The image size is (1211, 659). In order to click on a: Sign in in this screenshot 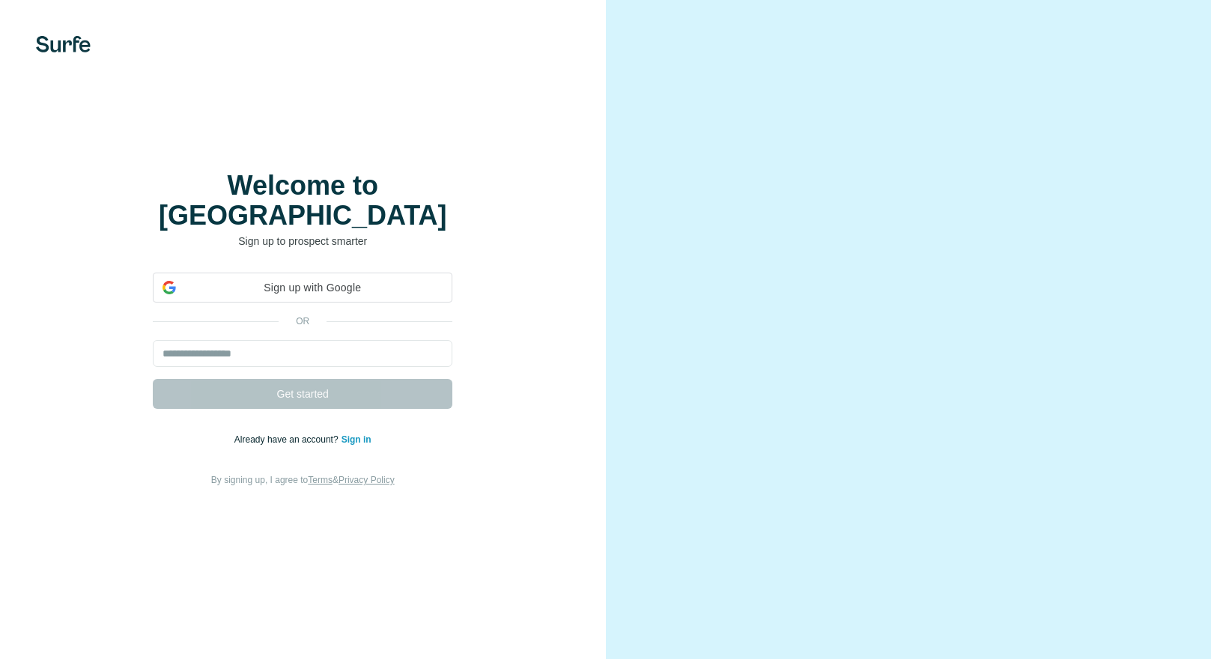, I will do `click(356, 439)`.